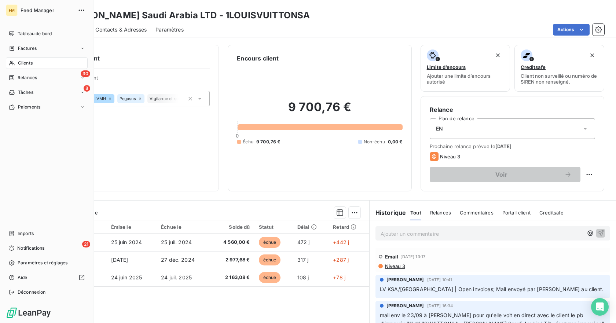 The image size is (616, 323). I want to click on h6: Encours client, so click(258, 58).